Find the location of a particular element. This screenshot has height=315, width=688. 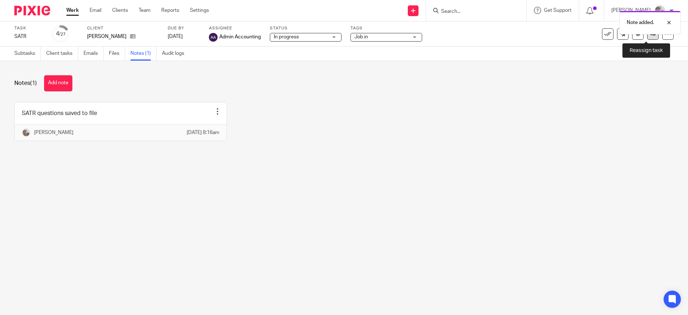

label: Client is located at coordinates (123, 28).